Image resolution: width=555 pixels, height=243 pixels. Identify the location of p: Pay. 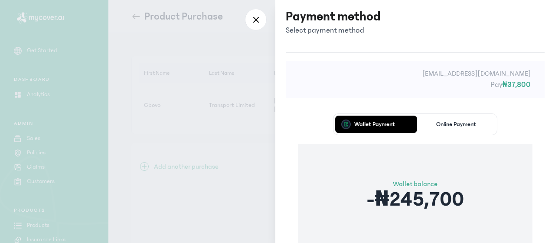
(415, 85).